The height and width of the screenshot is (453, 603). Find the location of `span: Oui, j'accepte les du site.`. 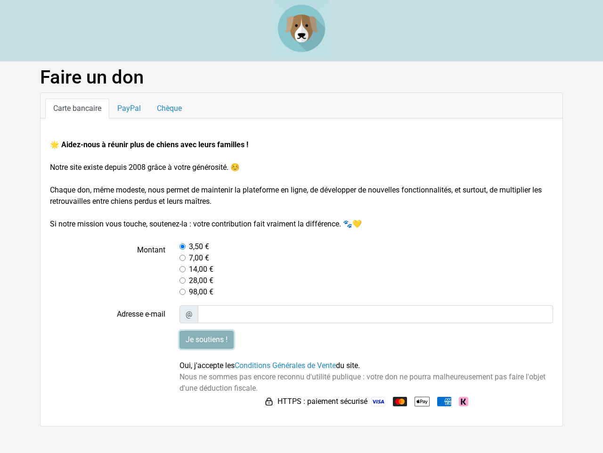

span: Oui, j'accepte les du site. is located at coordinates (270, 365).